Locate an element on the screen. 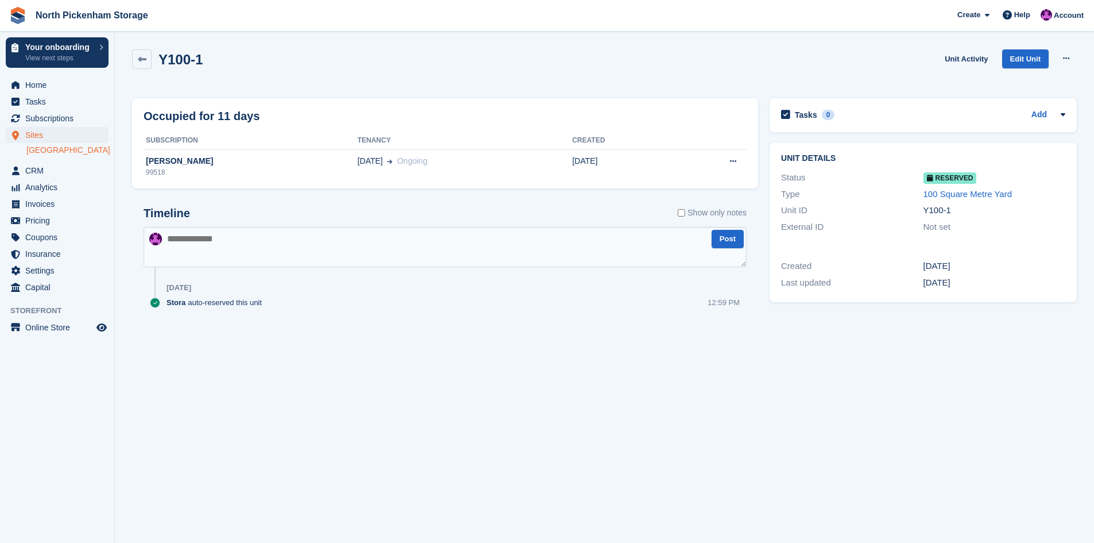 Image resolution: width=1094 pixels, height=543 pixels. th: Created is located at coordinates (622, 141).